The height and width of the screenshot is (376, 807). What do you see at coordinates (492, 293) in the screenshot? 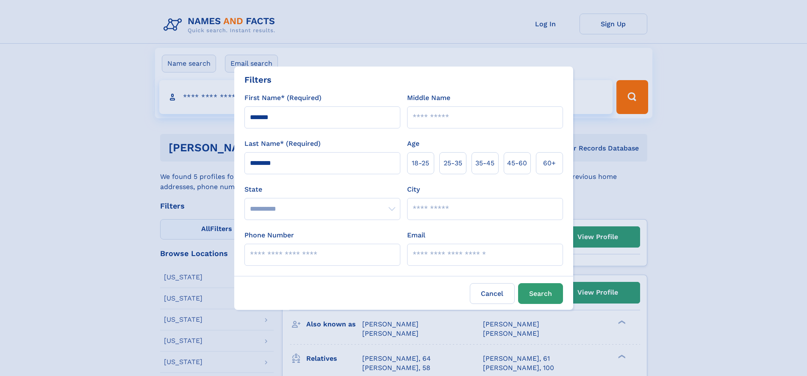
I see `label: Cancel` at bounding box center [492, 293].